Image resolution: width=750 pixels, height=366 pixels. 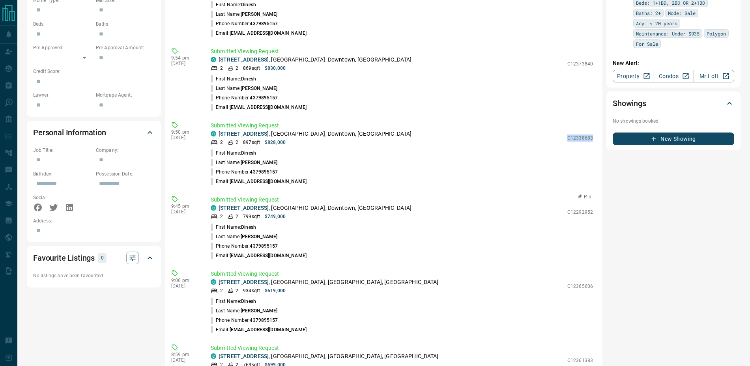 What do you see at coordinates (102, 258) in the screenshot?
I see `p: 0` at bounding box center [102, 258].